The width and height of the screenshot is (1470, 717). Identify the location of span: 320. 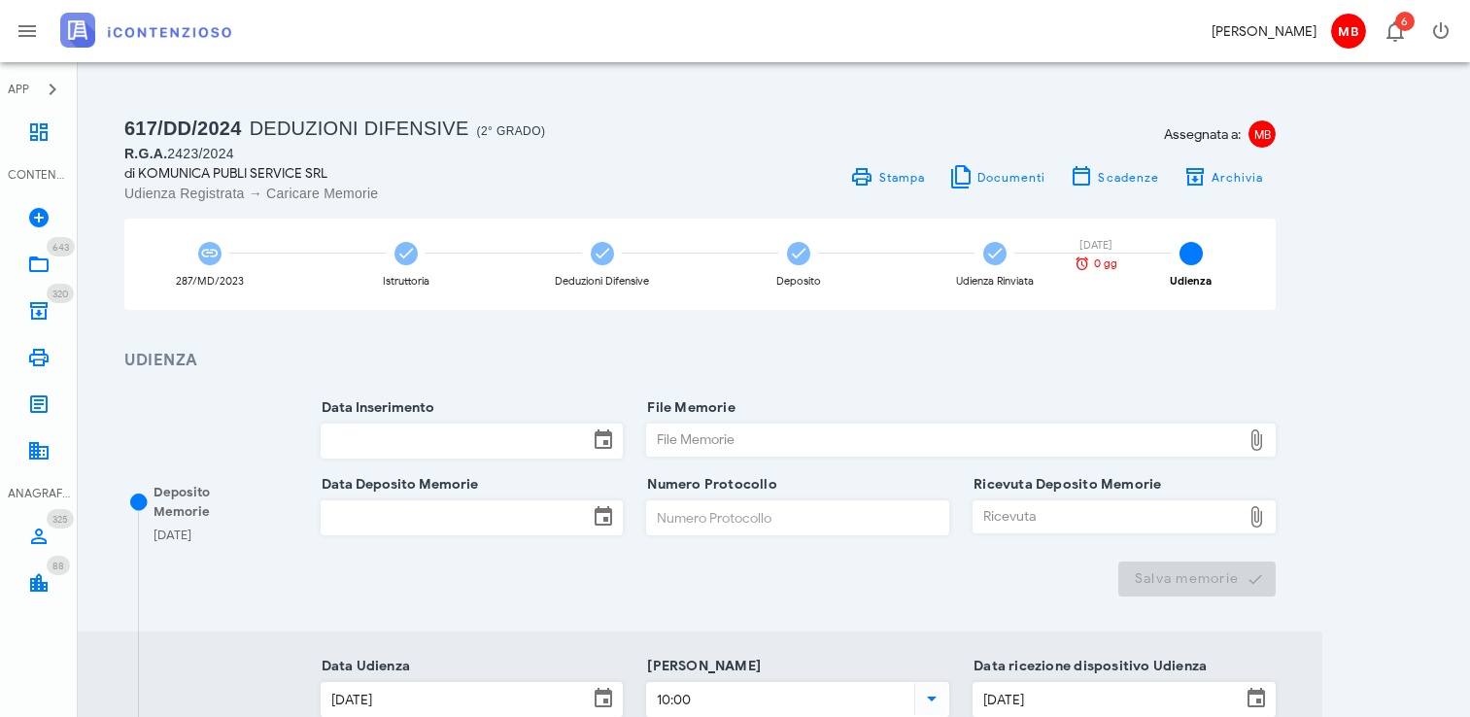
(60, 294).